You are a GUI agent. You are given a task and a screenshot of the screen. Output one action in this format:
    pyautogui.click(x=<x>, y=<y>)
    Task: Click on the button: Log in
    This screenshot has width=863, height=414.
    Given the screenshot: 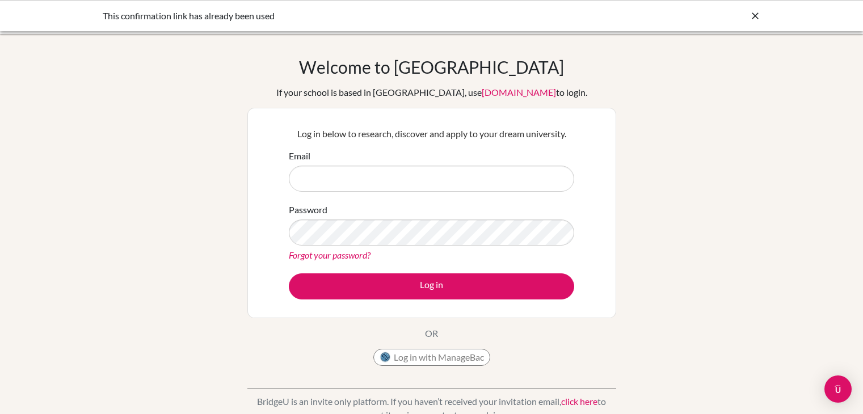 What is the action you would take?
    pyautogui.click(x=431, y=287)
    